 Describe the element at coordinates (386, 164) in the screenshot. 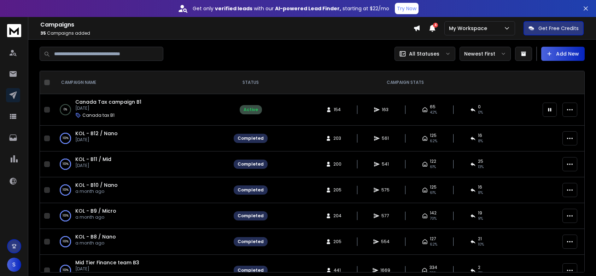

I see `span: 541` at that location.